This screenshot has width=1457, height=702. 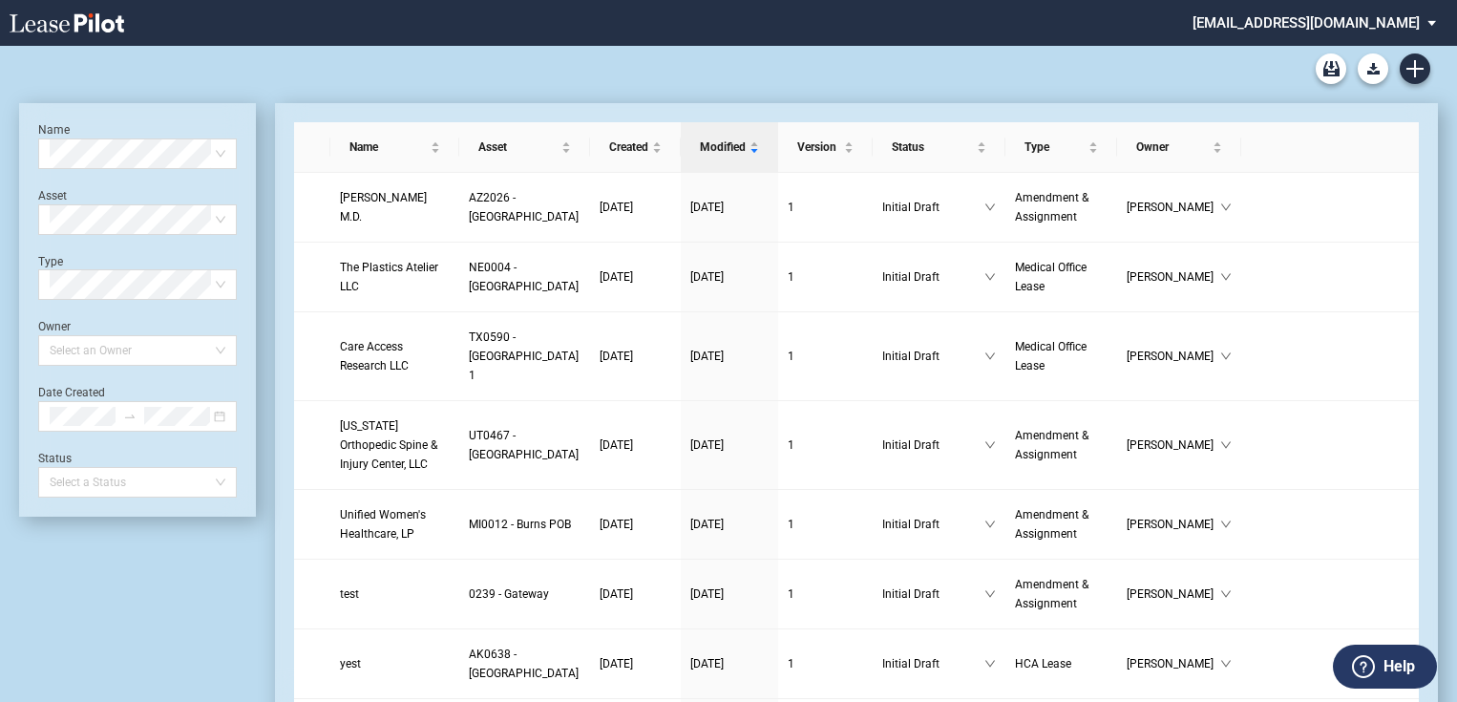 I want to click on span: Care Access Research LLC, so click(x=374, y=356).